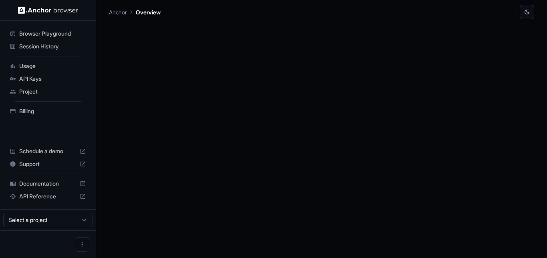 The width and height of the screenshot is (547, 258). What do you see at coordinates (48, 164) in the screenshot?
I see `span: Support` at bounding box center [48, 164].